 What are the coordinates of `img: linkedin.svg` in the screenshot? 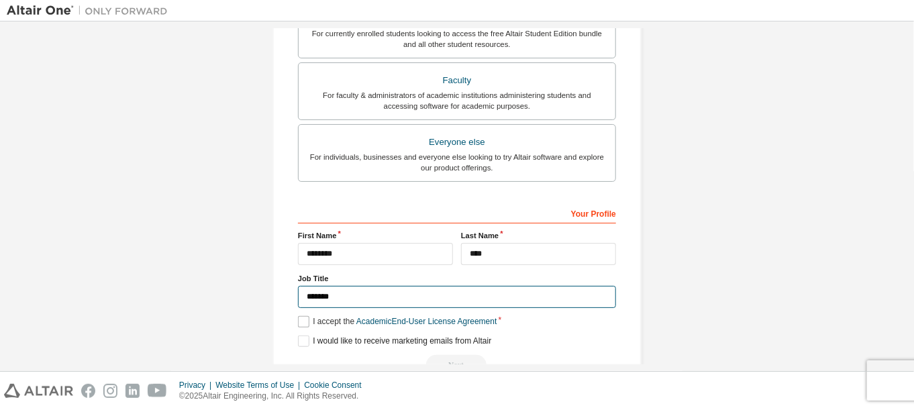 It's located at (132, 391).